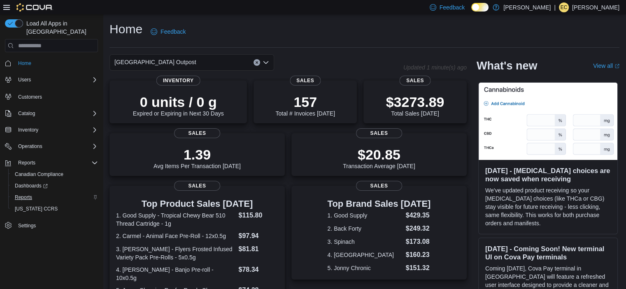 The image size is (626, 289). I want to click on p: 1.39, so click(197, 155).